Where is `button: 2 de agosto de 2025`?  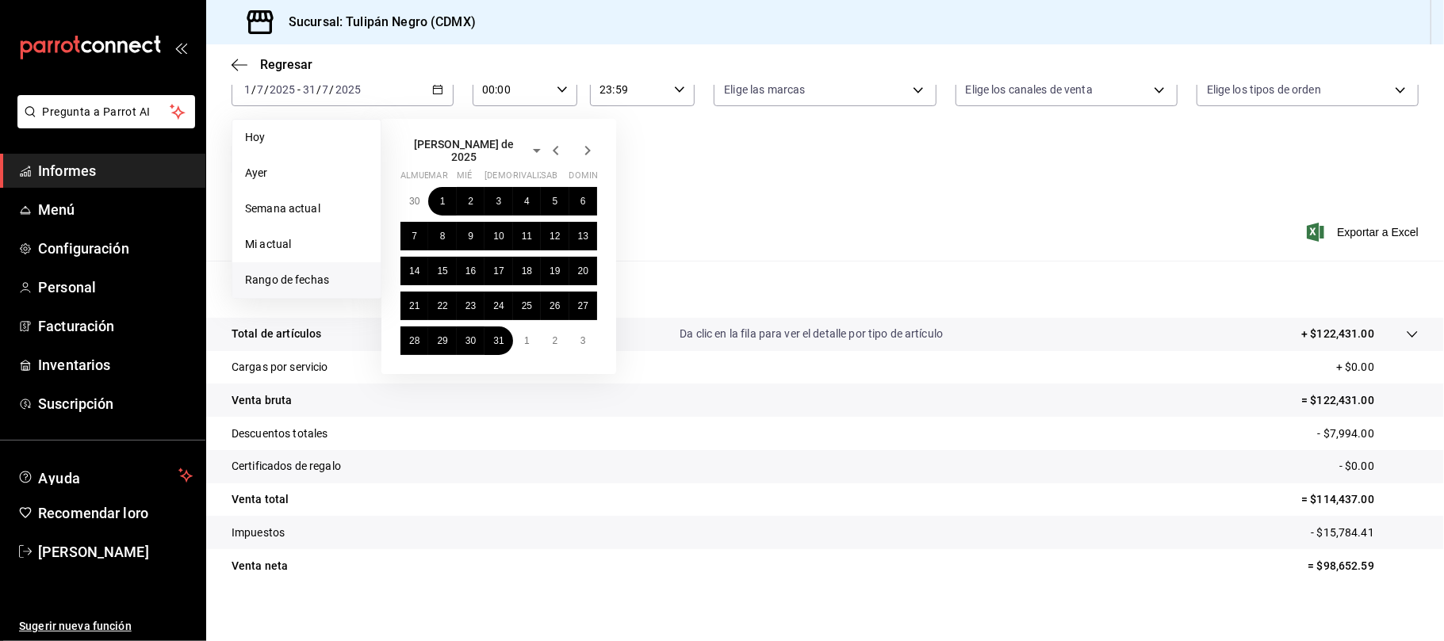 button: 2 de agosto de 2025 is located at coordinates (554, 341).